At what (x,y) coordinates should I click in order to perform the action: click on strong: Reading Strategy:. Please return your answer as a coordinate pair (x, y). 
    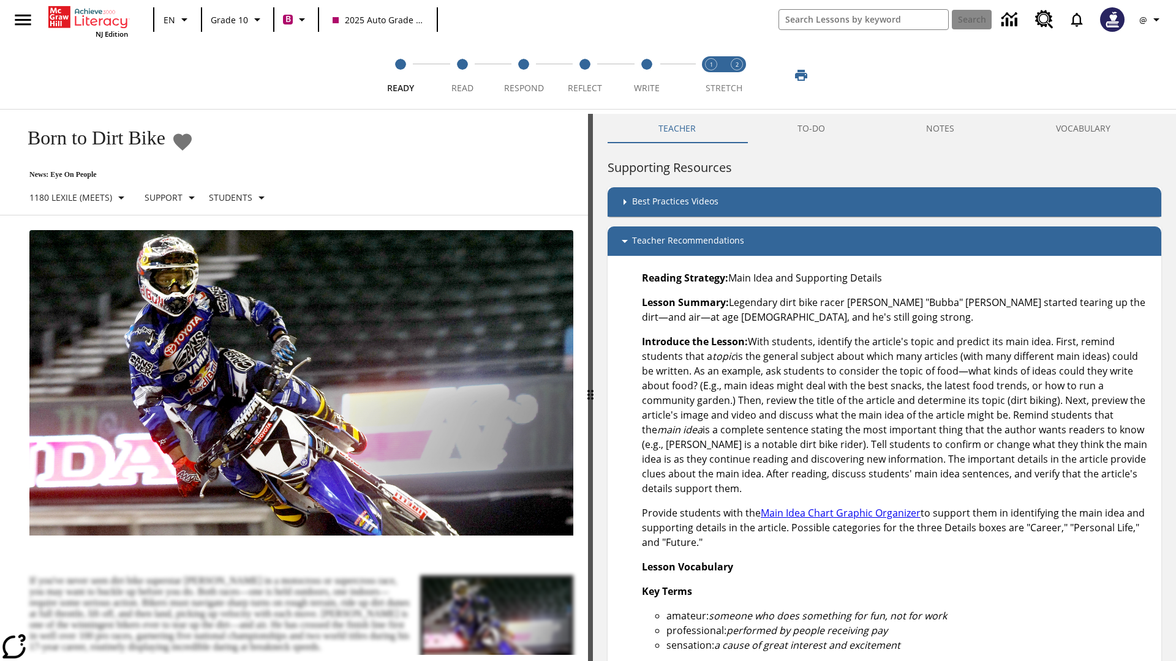
    Looking at the image, I should click on (685, 278).